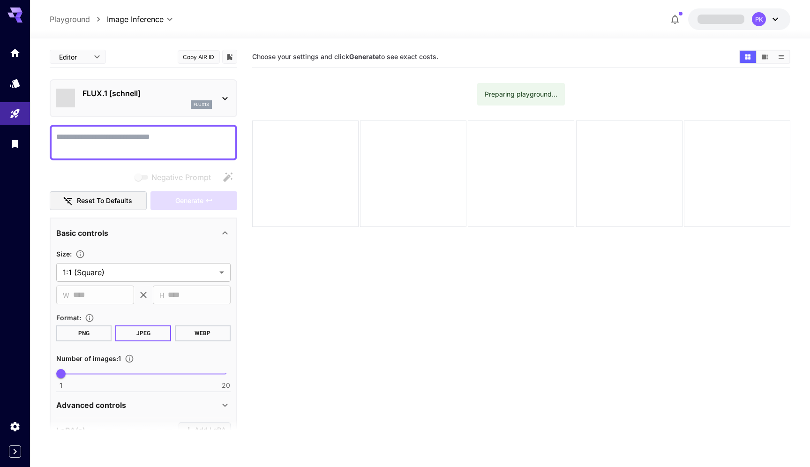 The width and height of the screenshot is (810, 467). I want to click on button: WEBP, so click(203, 333).